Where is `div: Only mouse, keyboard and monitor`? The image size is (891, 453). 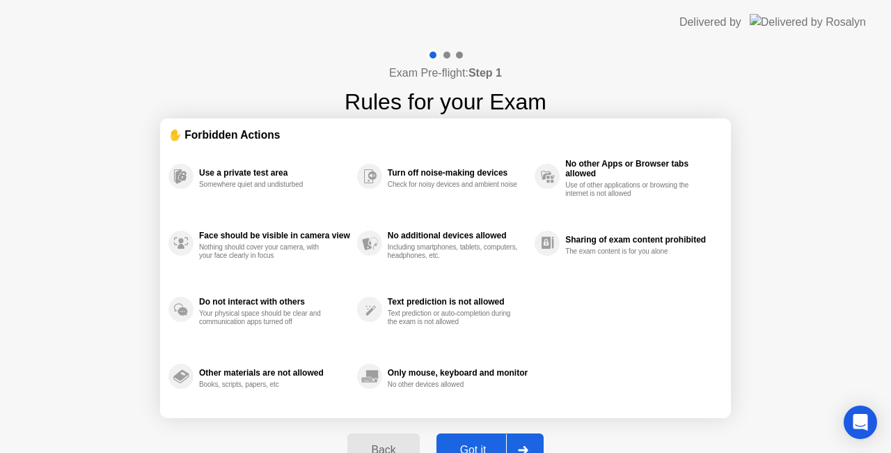 div: Only mouse, keyboard and monitor is located at coordinates (458, 373).